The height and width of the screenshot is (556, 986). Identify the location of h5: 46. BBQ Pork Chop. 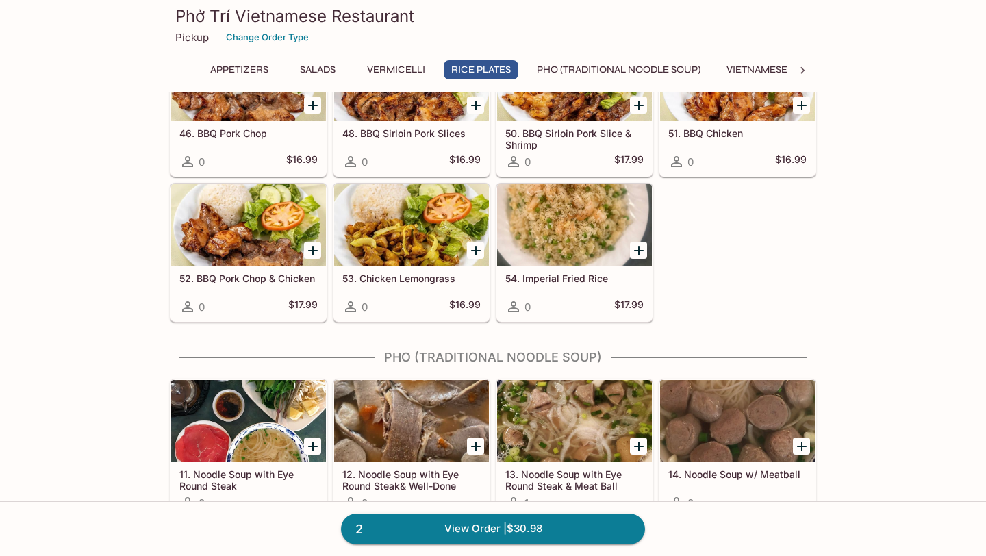
(249, 133).